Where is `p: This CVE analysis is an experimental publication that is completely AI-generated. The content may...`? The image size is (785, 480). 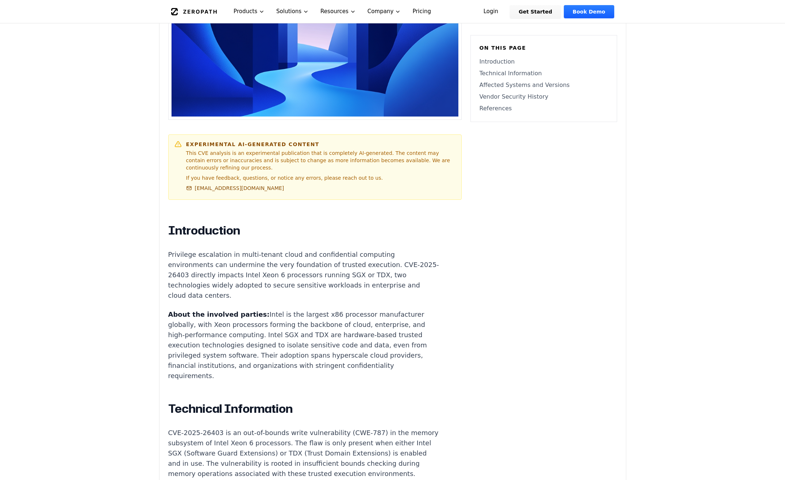 p: This CVE analysis is an experimental publication that is completely AI-generated. The content may... is located at coordinates (321, 160).